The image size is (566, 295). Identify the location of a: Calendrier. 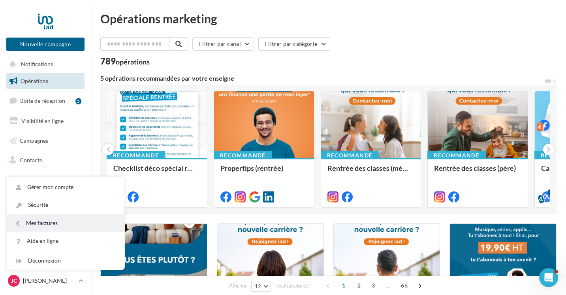
(45, 200).